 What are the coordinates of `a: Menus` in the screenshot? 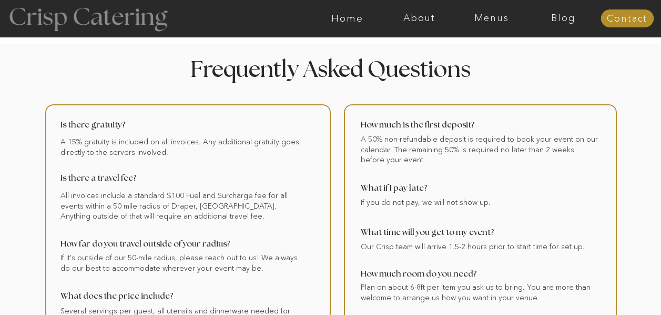 It's located at (491, 18).